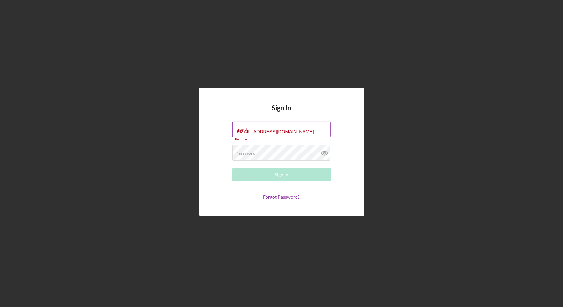 Image resolution: width=563 pixels, height=307 pixels. I want to click on h4: Sign In, so click(282, 113).